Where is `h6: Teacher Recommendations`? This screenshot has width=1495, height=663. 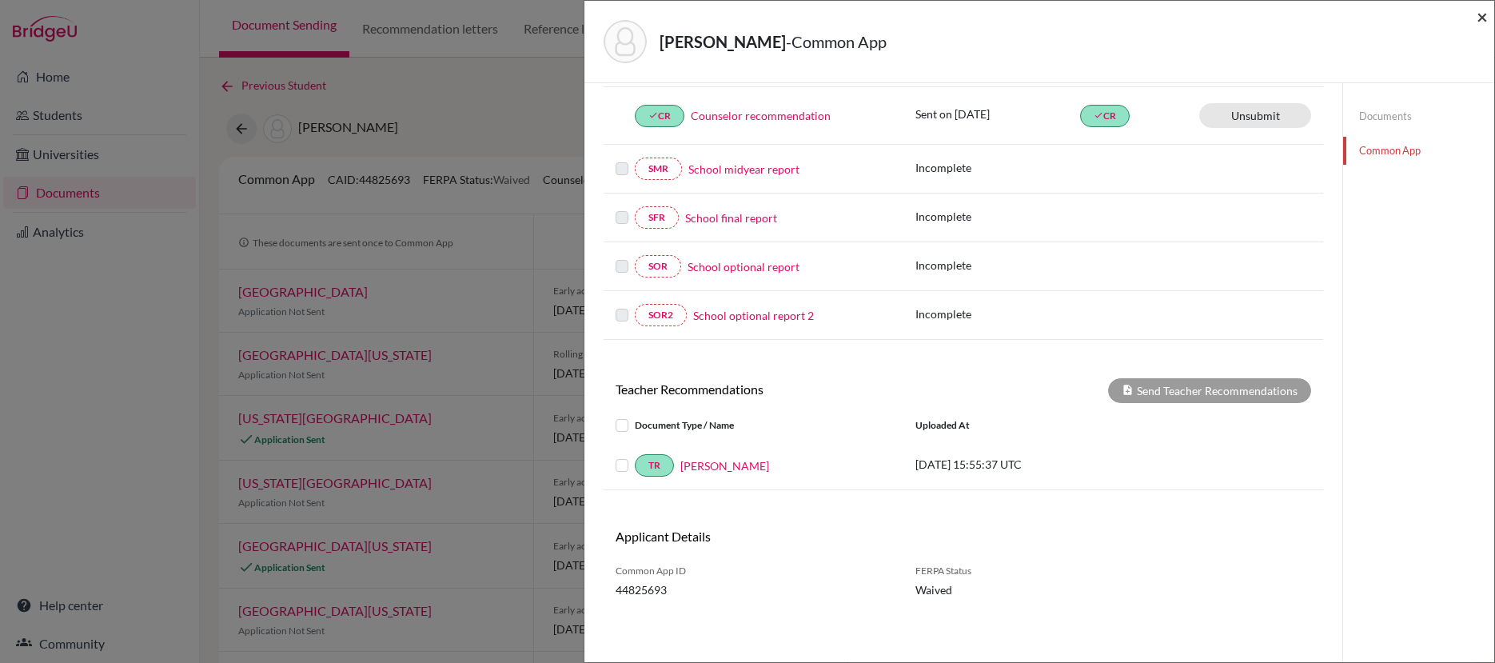
h6: Teacher Recommendations is located at coordinates (783, 388).